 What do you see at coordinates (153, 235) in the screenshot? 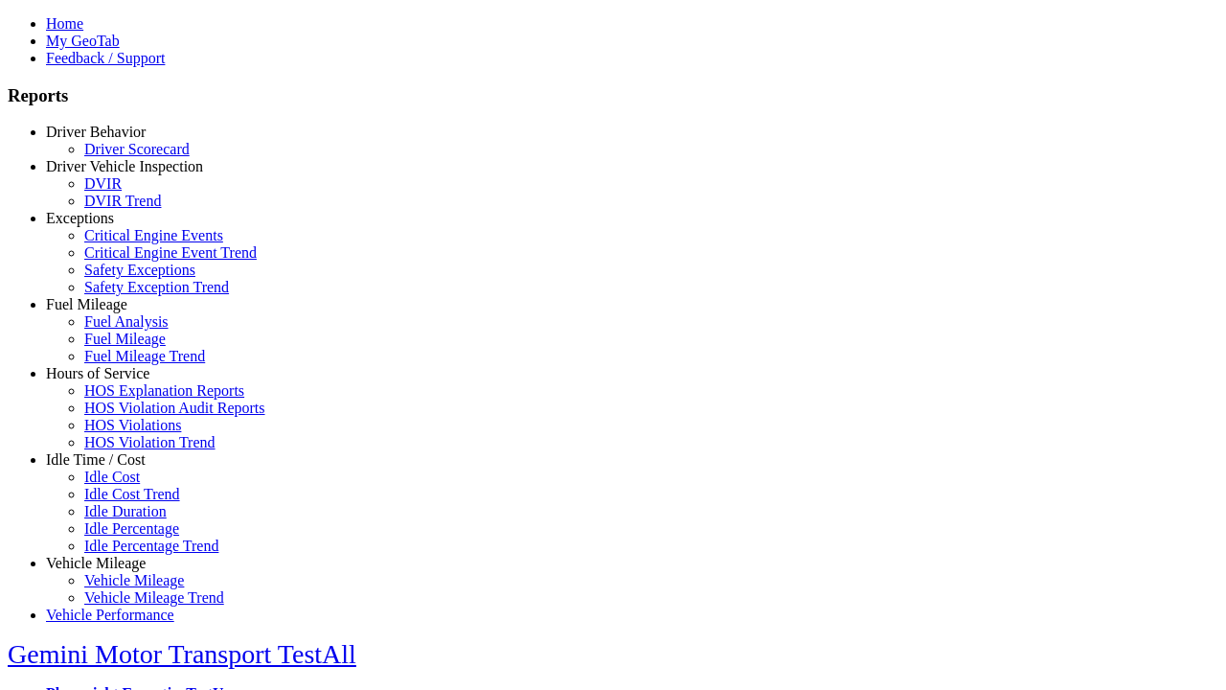
I see `a: Critical Engine Events` at bounding box center [153, 235].